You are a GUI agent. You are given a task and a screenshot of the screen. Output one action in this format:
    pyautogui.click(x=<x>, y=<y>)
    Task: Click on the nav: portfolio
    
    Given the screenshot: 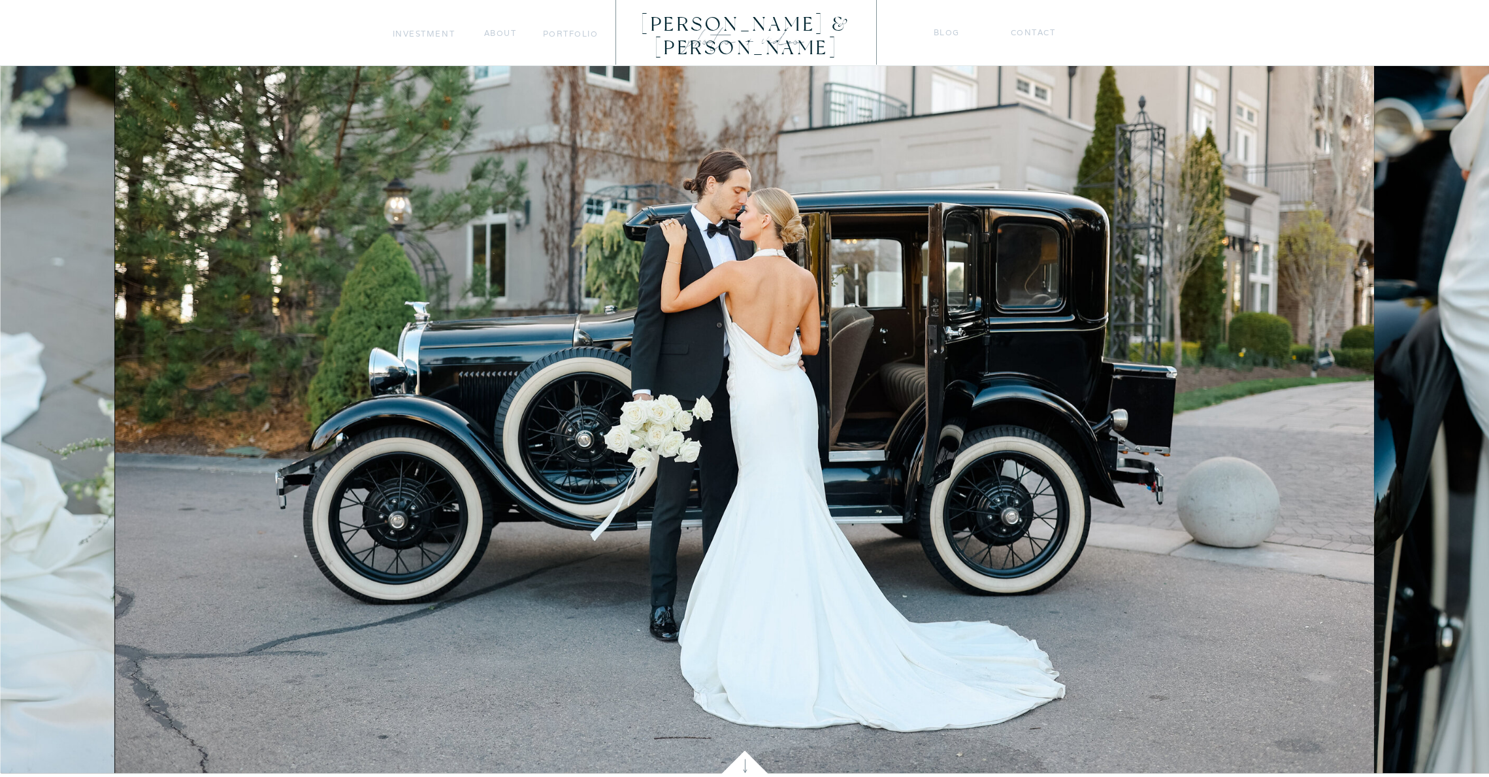 What is the action you would take?
    pyautogui.click(x=571, y=33)
    